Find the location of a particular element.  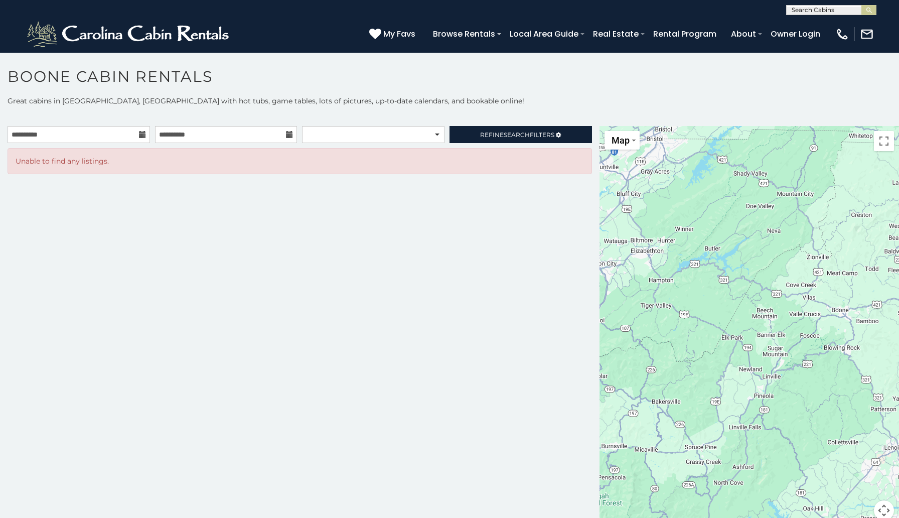

button: Toggle fullscreen view is located at coordinates (884, 141).